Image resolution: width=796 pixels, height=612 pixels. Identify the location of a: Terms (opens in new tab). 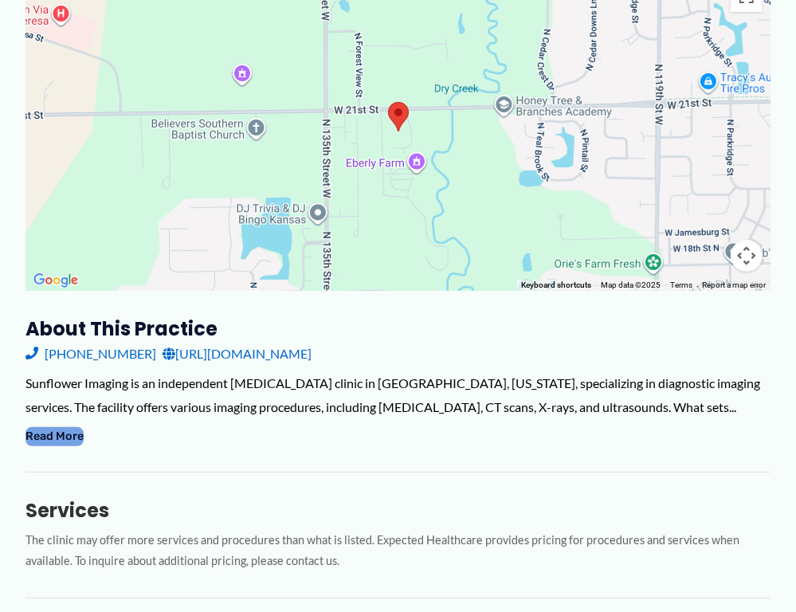
(682, 285).